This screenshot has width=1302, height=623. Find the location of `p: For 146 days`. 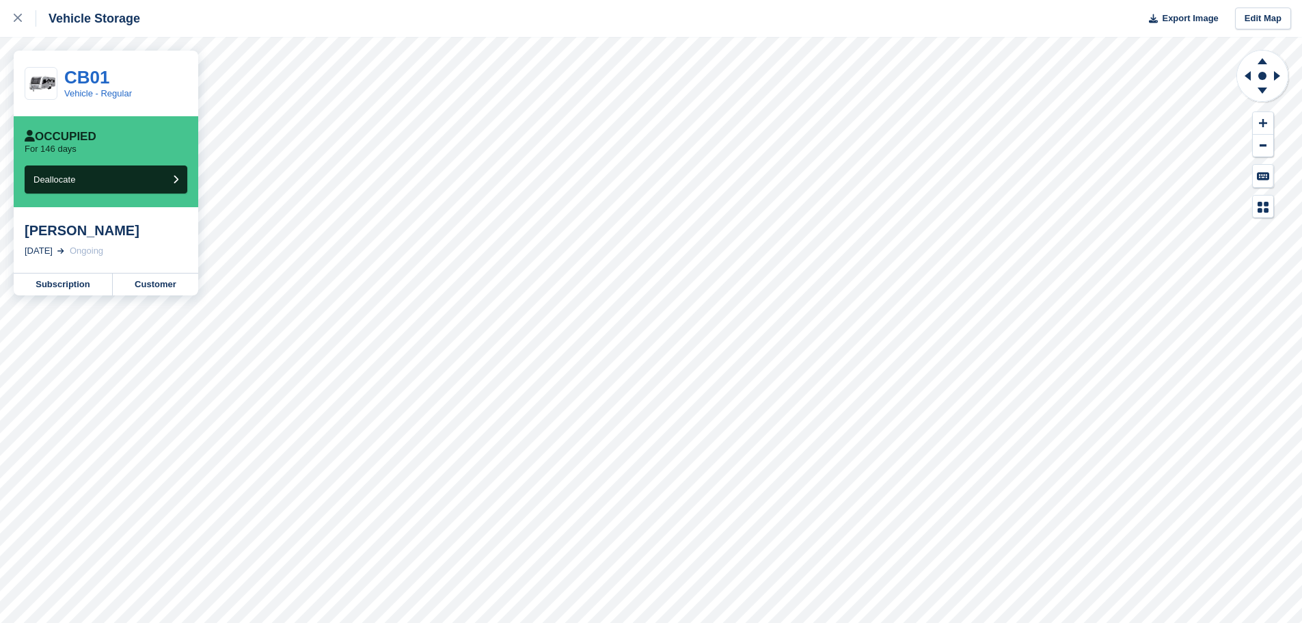

p: For 146 days is located at coordinates (51, 149).